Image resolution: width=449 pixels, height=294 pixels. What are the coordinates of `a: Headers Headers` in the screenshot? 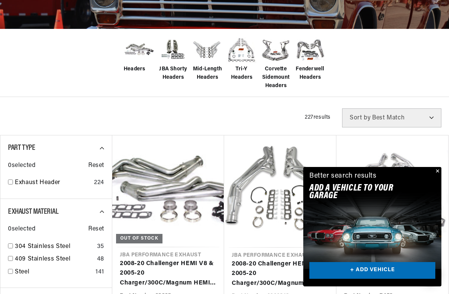 It's located at (139, 54).